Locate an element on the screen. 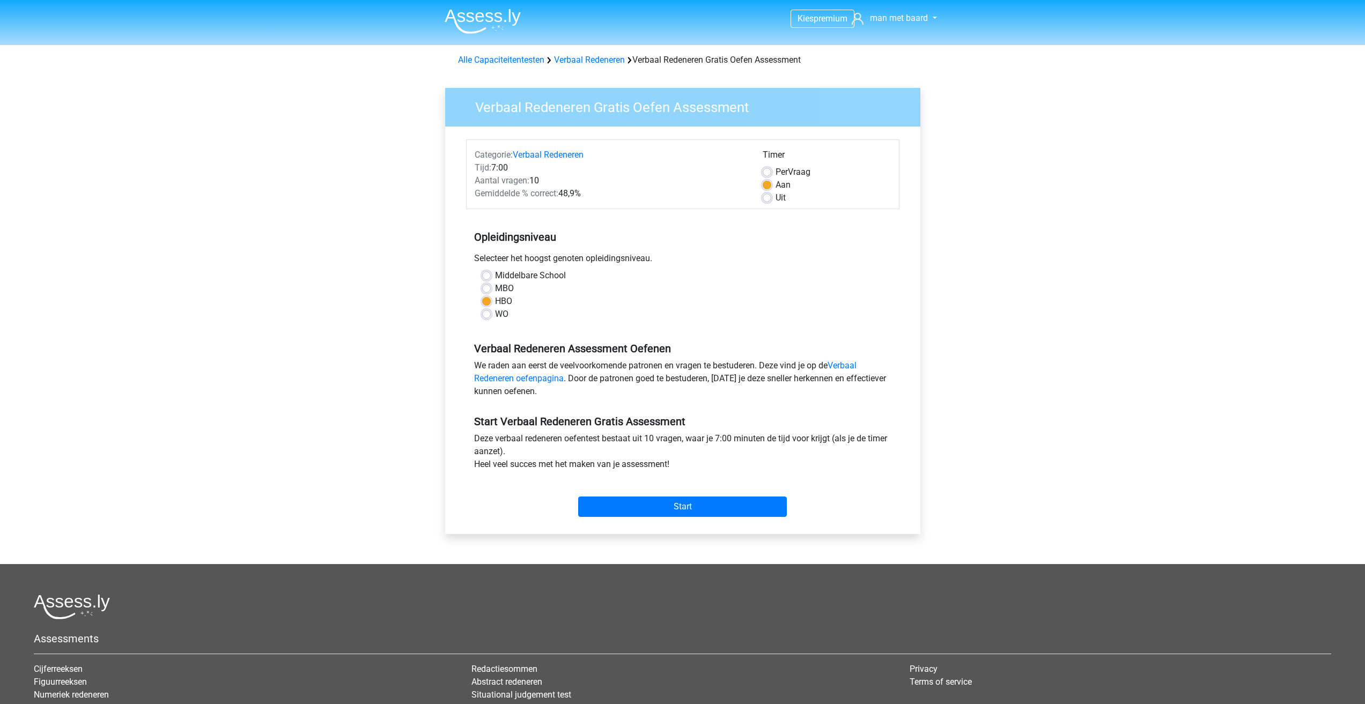  img: Assessly is located at coordinates (483, 21).